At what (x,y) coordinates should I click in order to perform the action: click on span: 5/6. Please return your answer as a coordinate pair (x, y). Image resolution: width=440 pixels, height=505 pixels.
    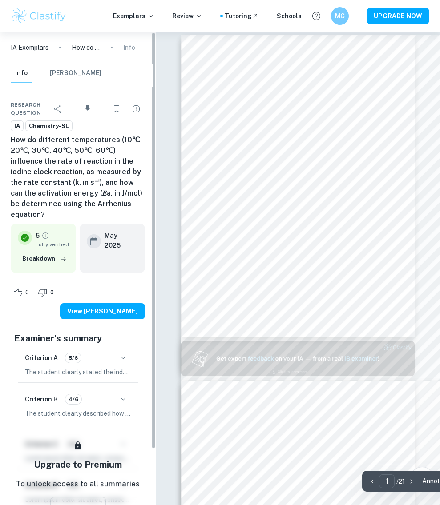
    Looking at the image, I should click on (73, 358).